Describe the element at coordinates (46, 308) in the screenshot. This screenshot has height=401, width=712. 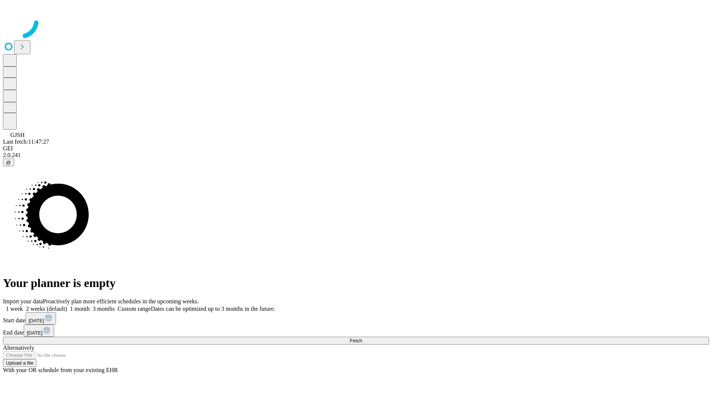
I see `span: 2 weeks (default)` at that location.